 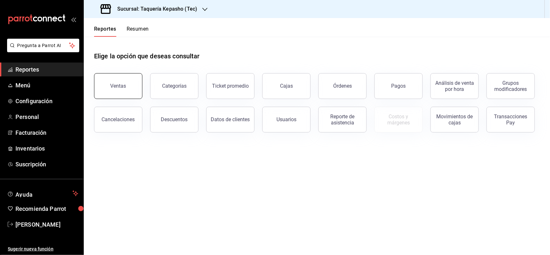 What do you see at coordinates (43, 45) in the screenshot?
I see `button: Pregunta a Parrot AI` at bounding box center [43, 45].